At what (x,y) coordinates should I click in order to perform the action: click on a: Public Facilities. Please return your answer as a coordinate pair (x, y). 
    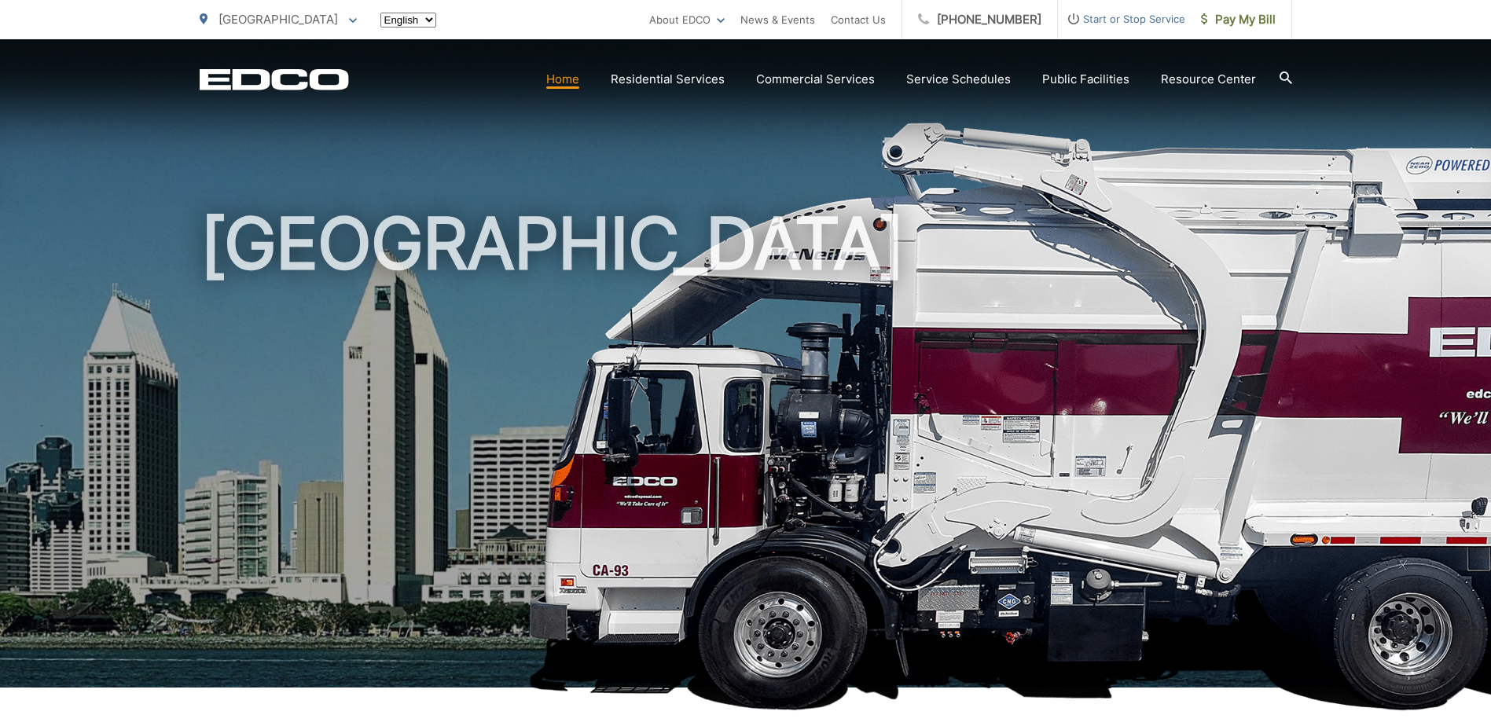
    Looking at the image, I should click on (1085, 79).